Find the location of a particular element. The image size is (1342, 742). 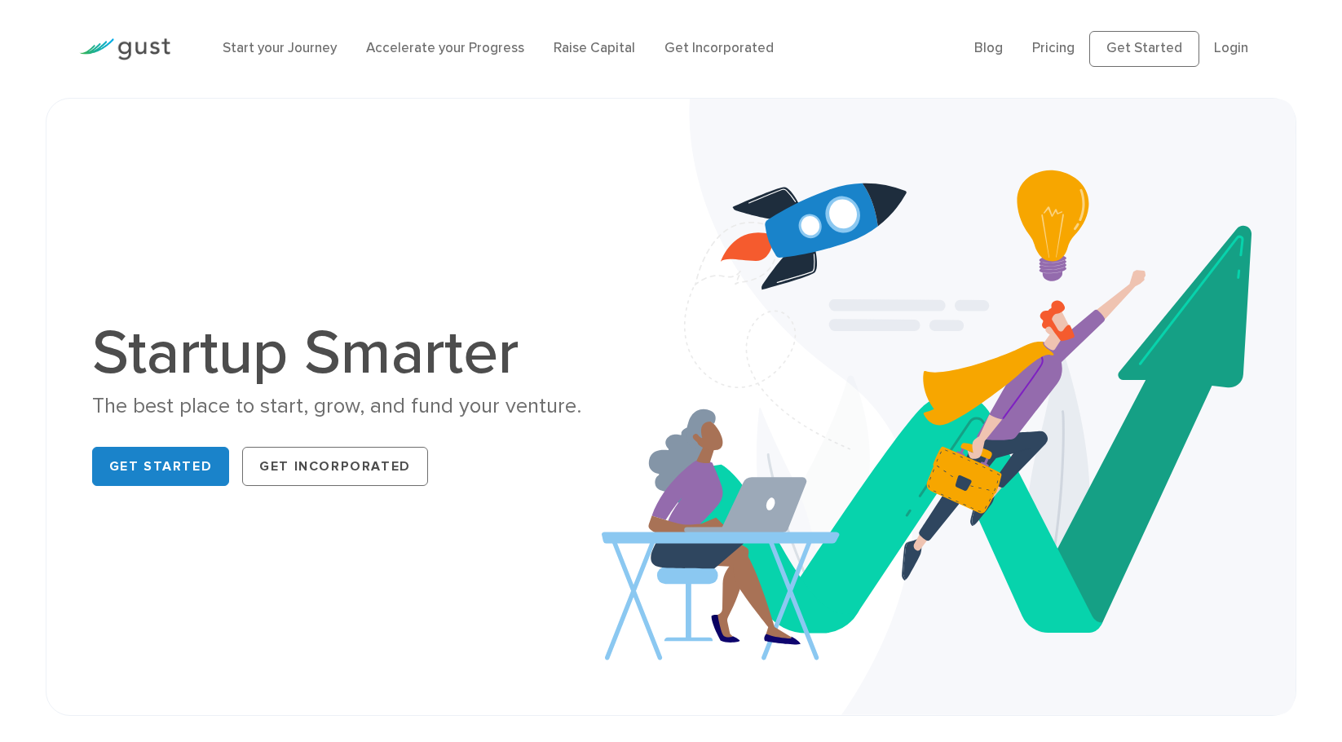

a: Raise Capital is located at coordinates (594, 48).